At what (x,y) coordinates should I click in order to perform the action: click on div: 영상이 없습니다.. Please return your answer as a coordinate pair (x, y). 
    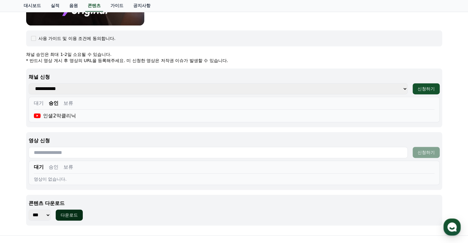
    Looking at the image, I should click on (234, 179).